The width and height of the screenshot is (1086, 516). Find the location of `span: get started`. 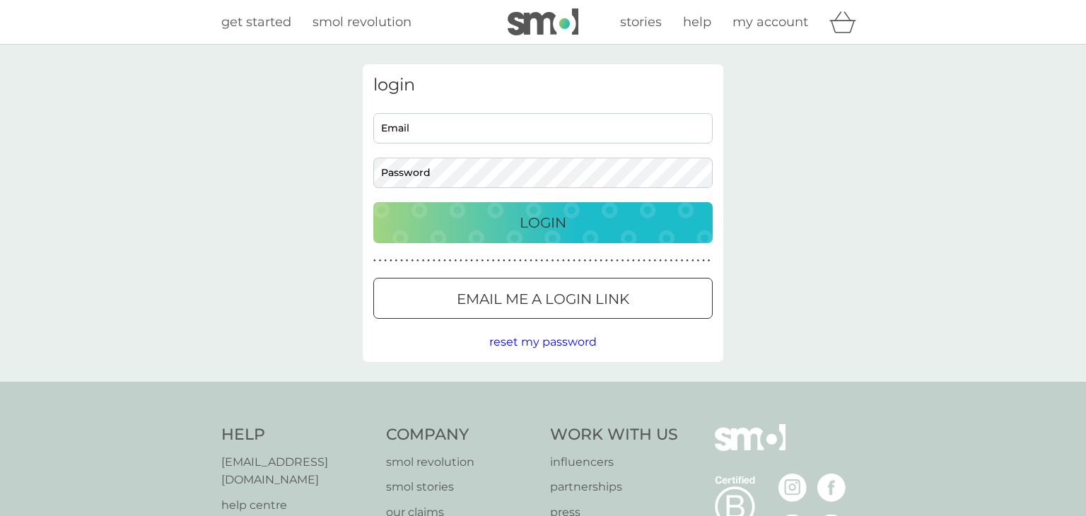

span: get started is located at coordinates (256, 22).